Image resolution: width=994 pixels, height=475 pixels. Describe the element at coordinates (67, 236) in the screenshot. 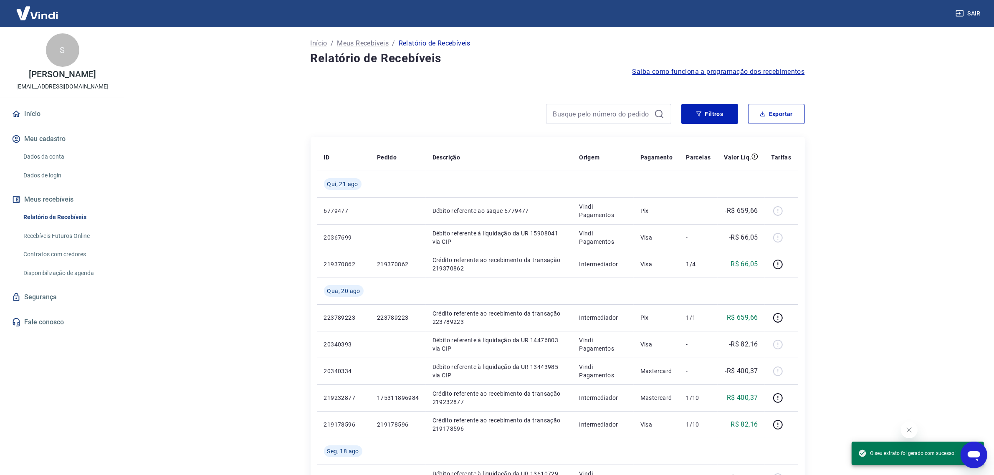

I see `a: Recebíveis Futuros Online` at that location.